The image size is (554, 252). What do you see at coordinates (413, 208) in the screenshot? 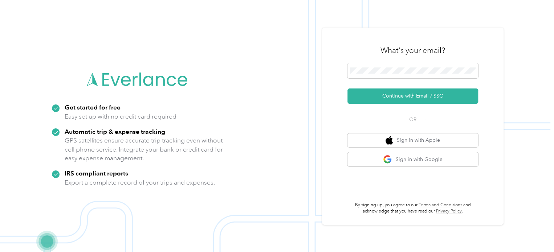
I see `p: By signing up, you agree to our and acknowledge that you have read our .` at bounding box center [413, 208].